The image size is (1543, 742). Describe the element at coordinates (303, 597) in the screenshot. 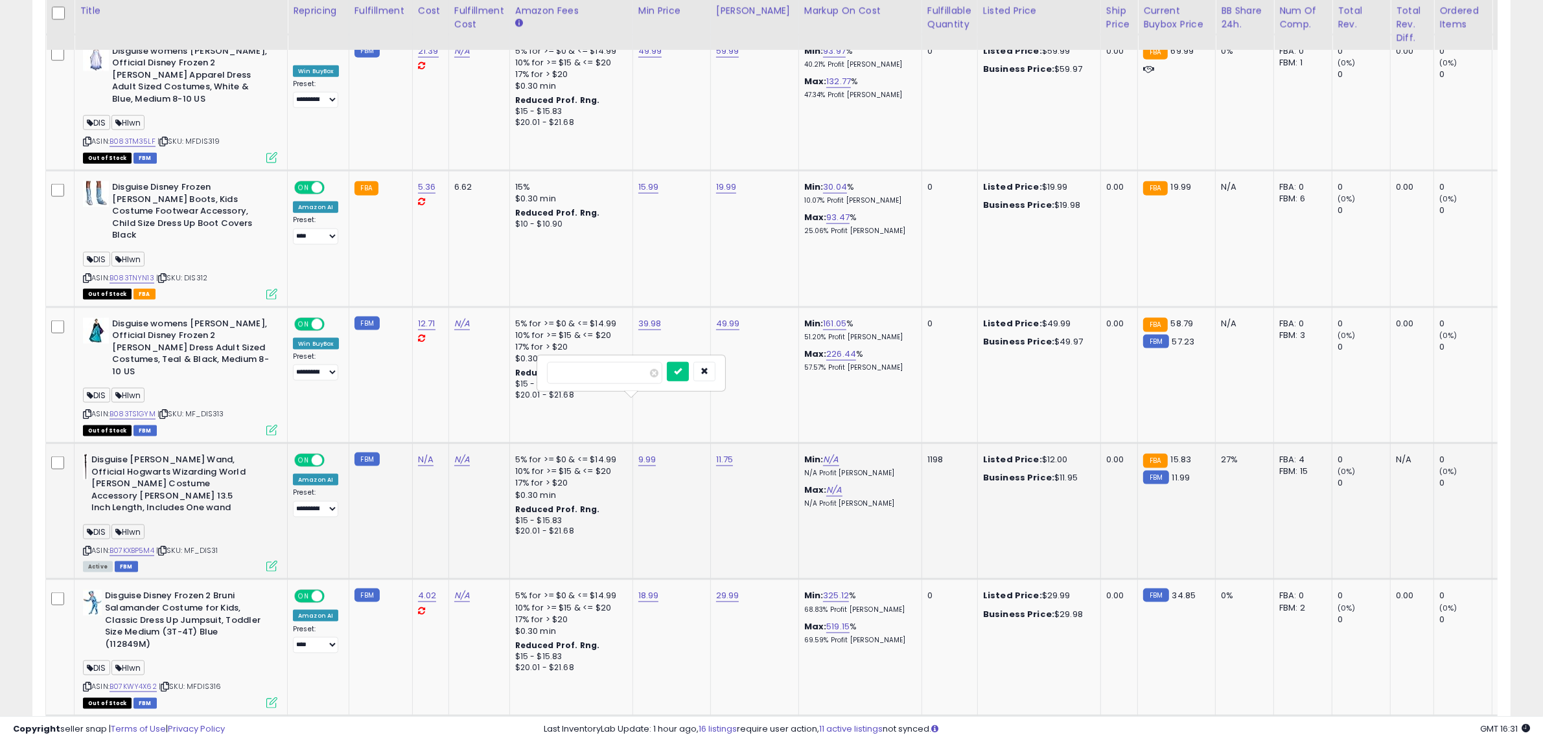

I see `span: ON` at that location.